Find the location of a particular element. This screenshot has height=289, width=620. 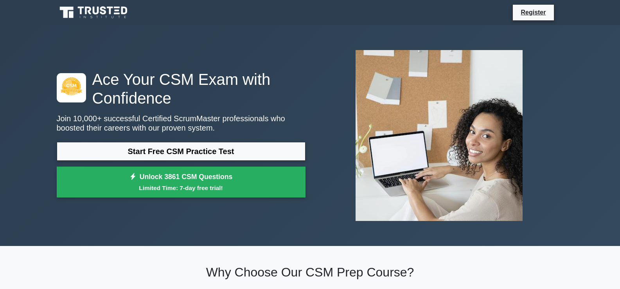

a: Start Free CSM Practice Test is located at coordinates (181, 152).